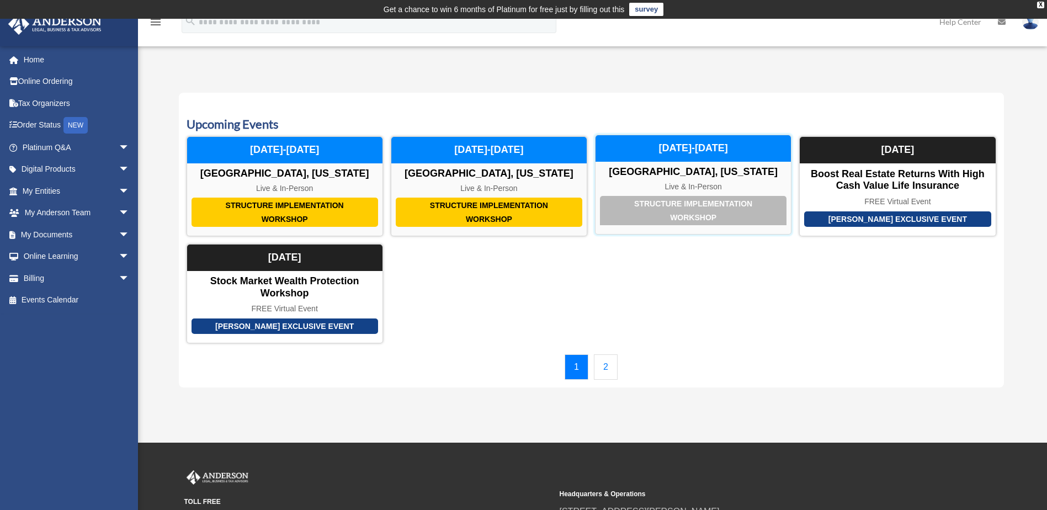 The height and width of the screenshot is (510, 1047). Describe the element at coordinates (897, 180) in the screenshot. I see `div: Boost Real Estate Returns with High Cash Value Life Insurance` at that location.